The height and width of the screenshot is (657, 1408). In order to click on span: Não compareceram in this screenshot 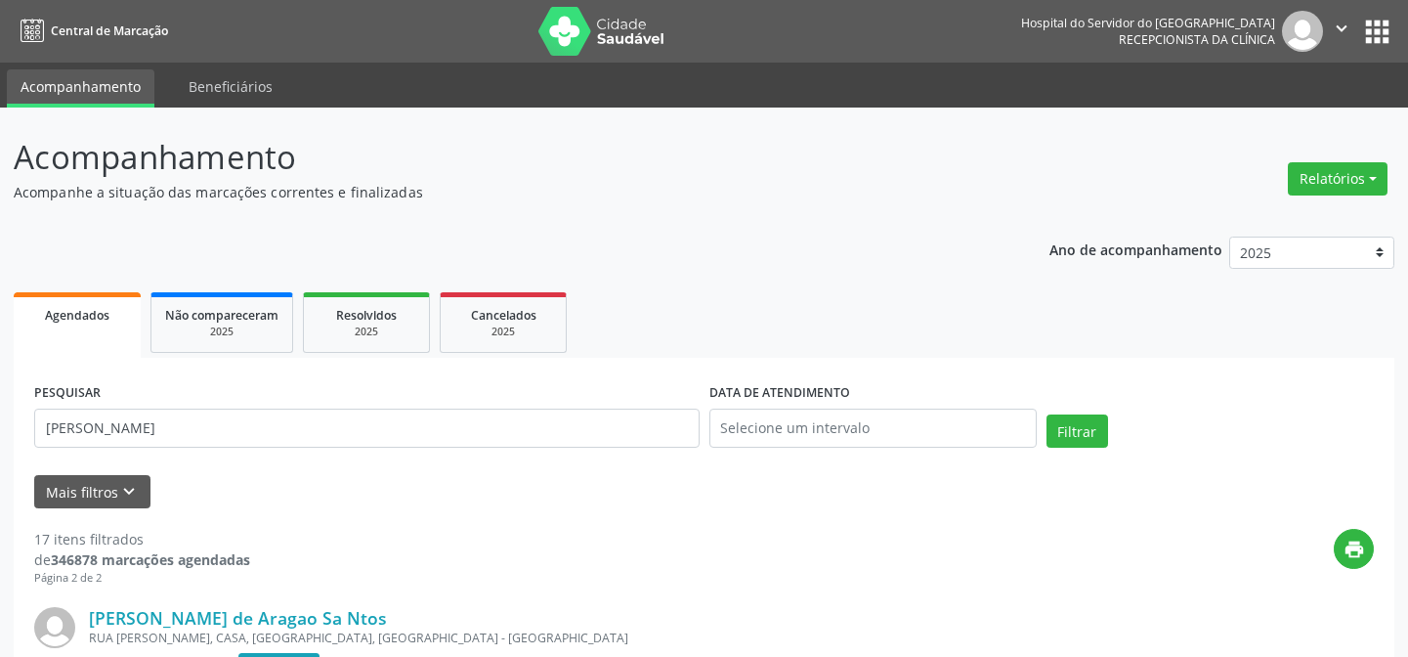, I will do `click(222, 315)`.